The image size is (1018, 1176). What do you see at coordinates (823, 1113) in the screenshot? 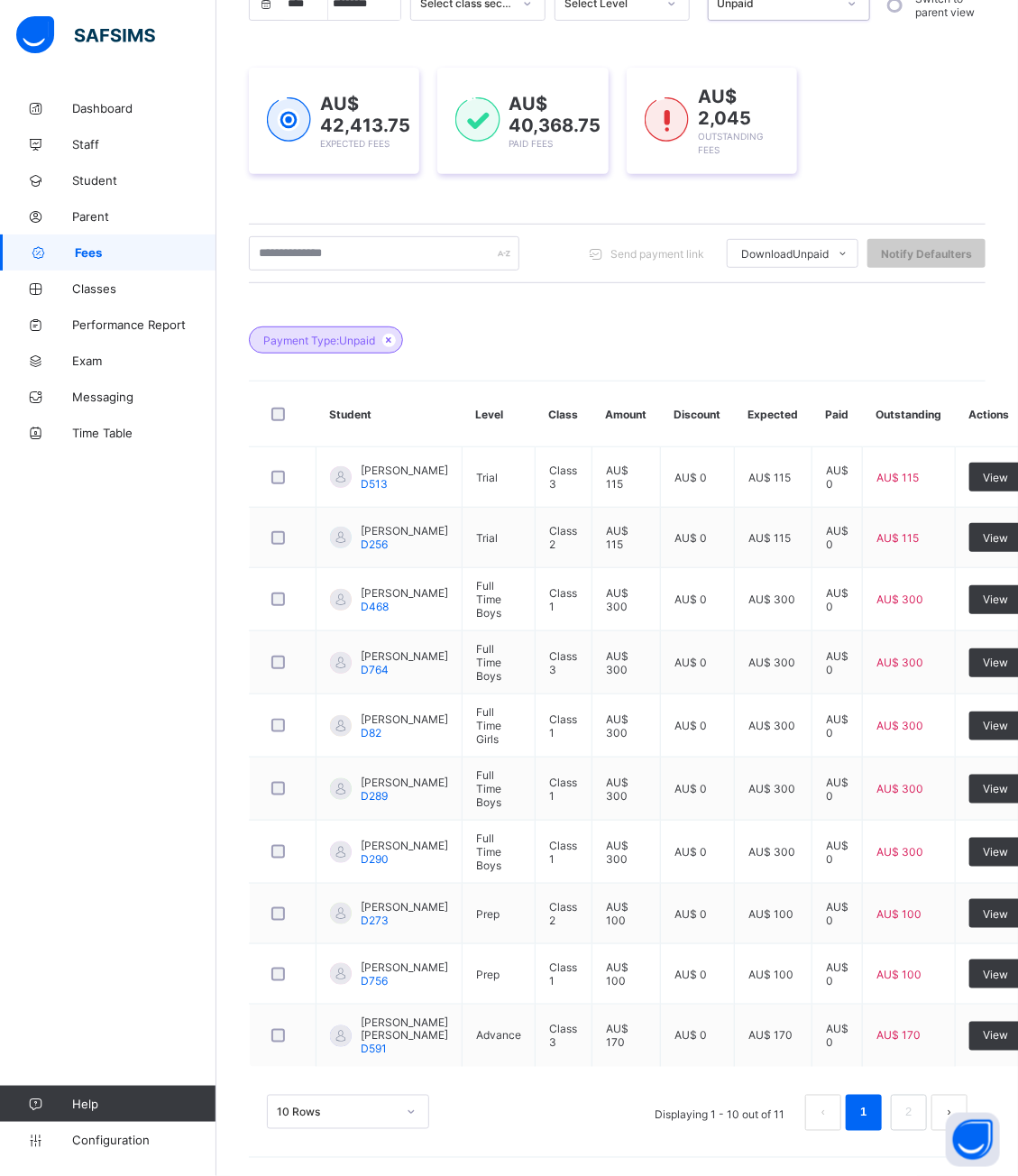
I see `li: 上一页` at bounding box center [823, 1113].